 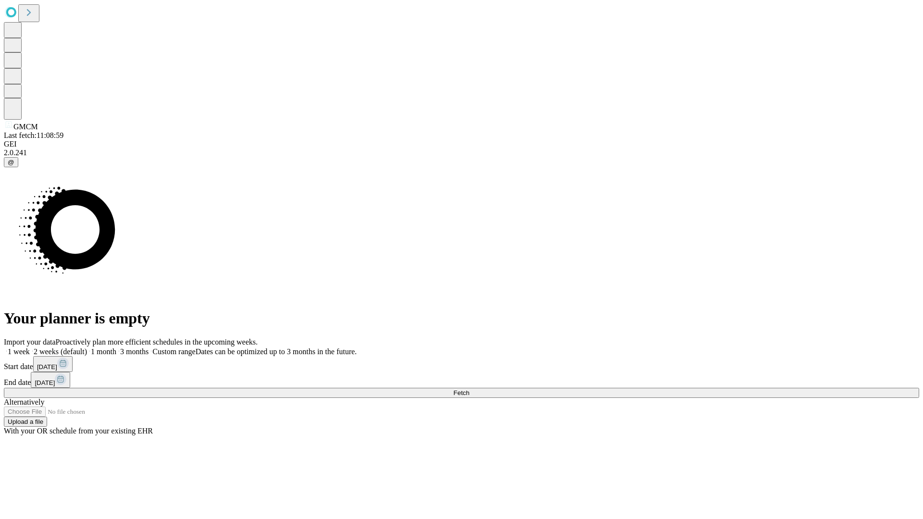 What do you see at coordinates (25, 126) in the screenshot?
I see `span: GMCM` at bounding box center [25, 126].